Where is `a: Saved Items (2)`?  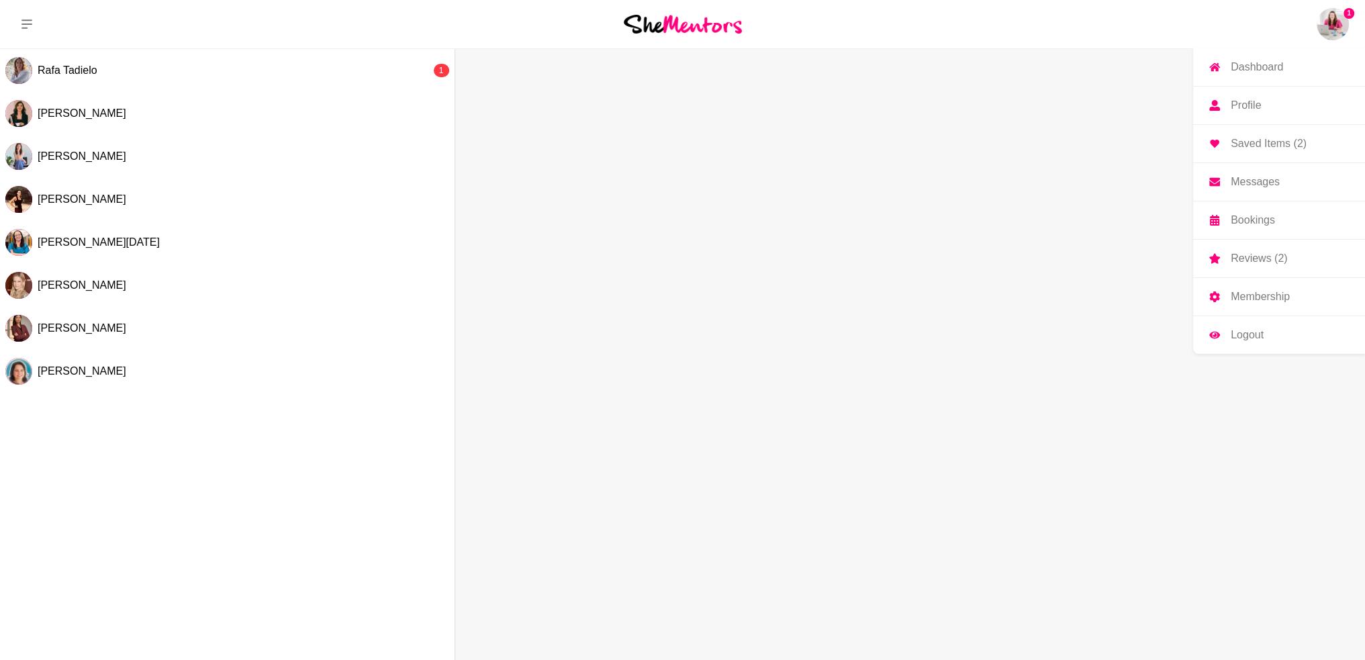 a: Saved Items (2) is located at coordinates (1279, 144).